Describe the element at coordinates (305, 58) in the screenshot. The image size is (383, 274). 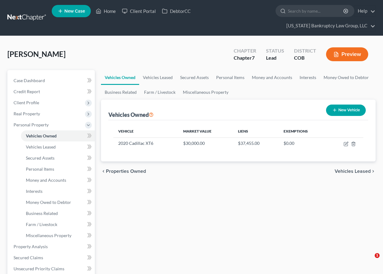
I see `div: COB` at that location.